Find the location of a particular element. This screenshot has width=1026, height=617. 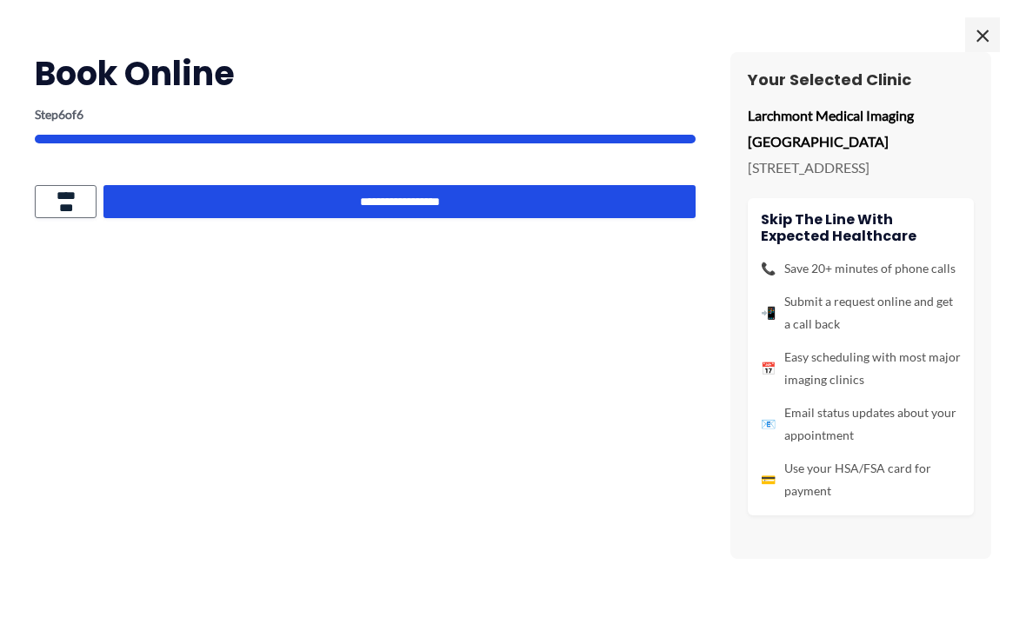

li: Easy scheduling with most major imaging clinics is located at coordinates (860, 368).